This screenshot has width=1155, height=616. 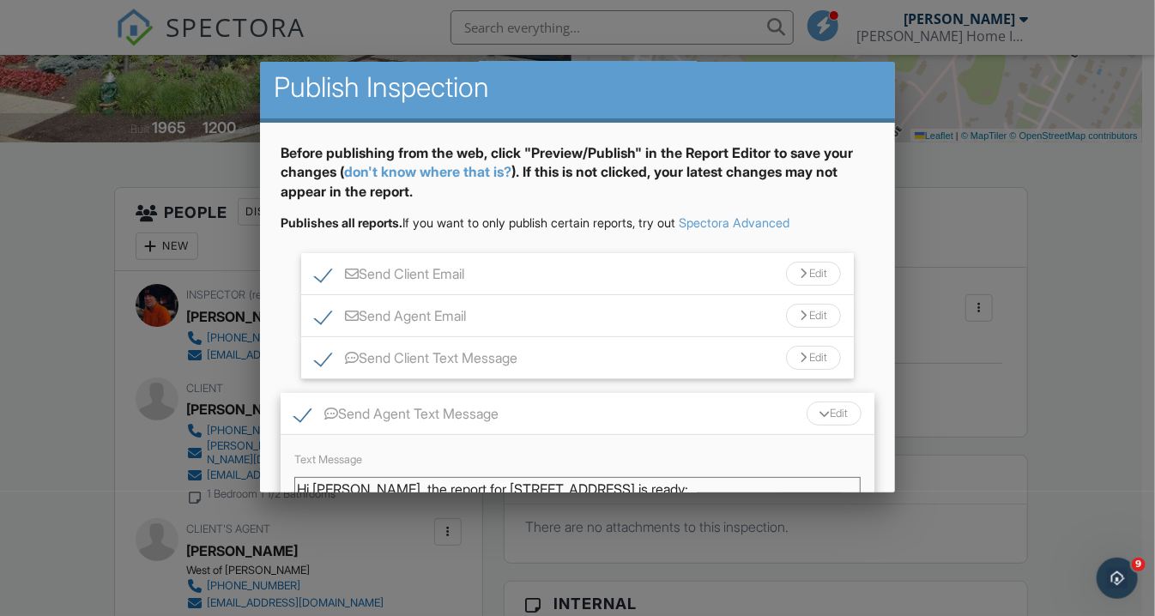 What do you see at coordinates (427, 172) in the screenshot?
I see `a: don't know where that is?` at bounding box center [427, 172].